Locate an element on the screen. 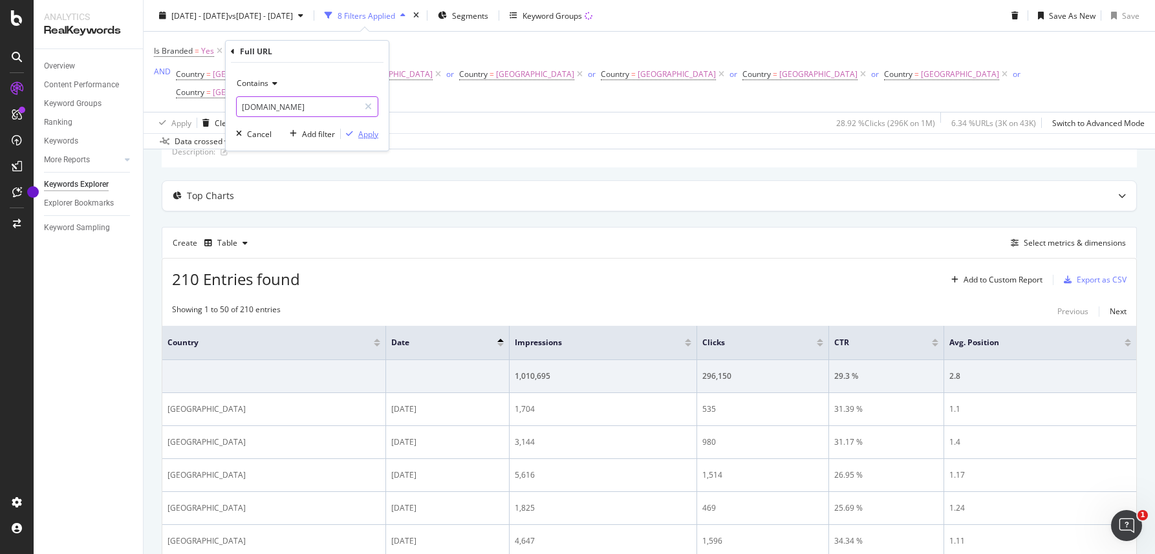 Image resolution: width=1155 pixels, height=554 pixels. div: Data crossed with the Crawl is located at coordinates (225, 142).